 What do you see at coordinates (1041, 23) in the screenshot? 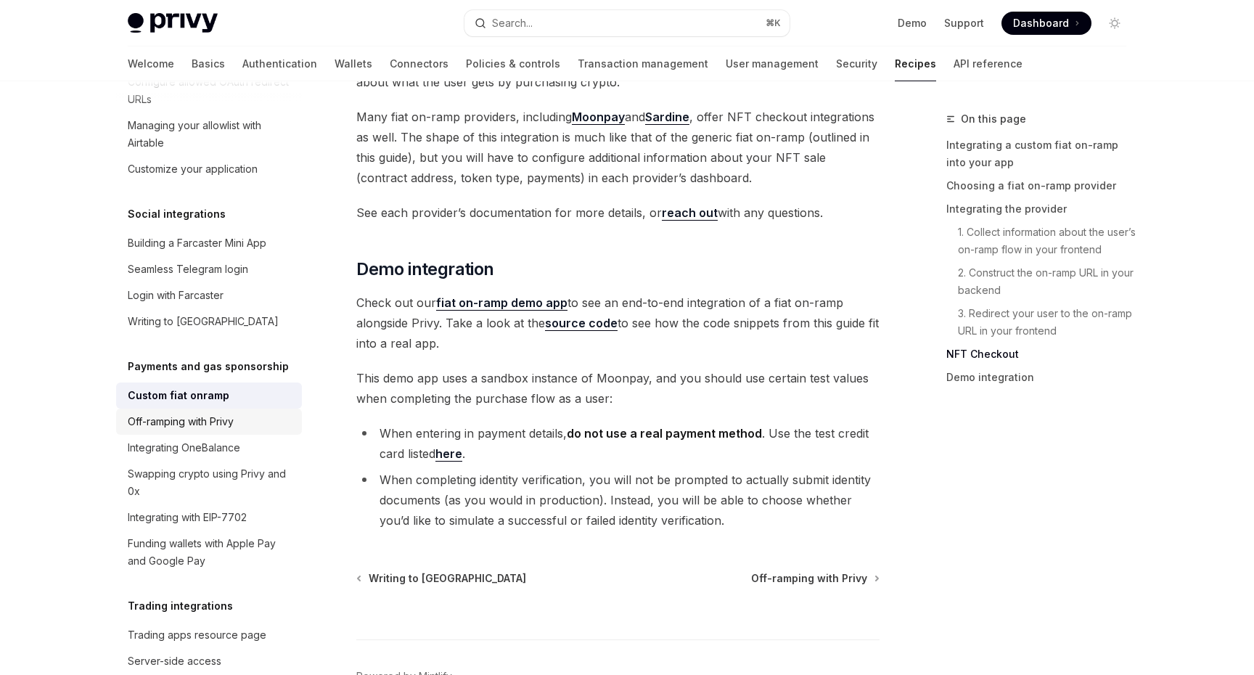
I see `span: Dashboard` at bounding box center [1041, 23].